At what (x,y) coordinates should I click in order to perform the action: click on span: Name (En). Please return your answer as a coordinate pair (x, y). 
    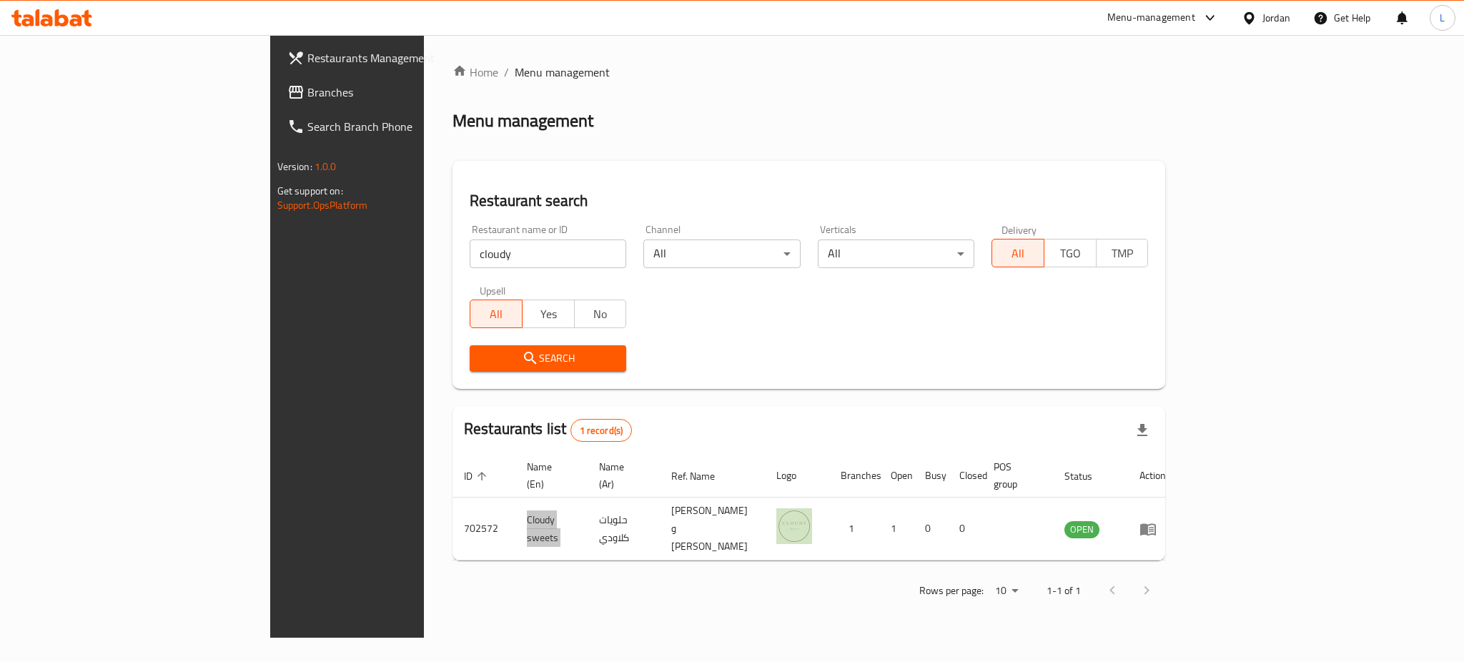
    Looking at the image, I should click on (548, 475).